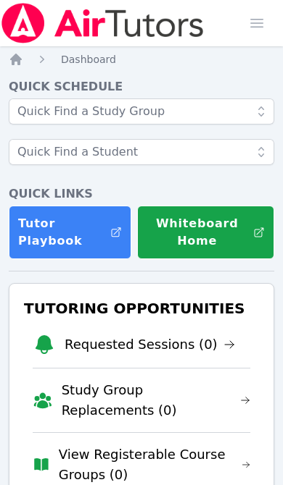 The height and width of the screenshot is (485, 283). Describe the element at coordinates (141, 194) in the screenshot. I see `h4: Quick Links` at that location.